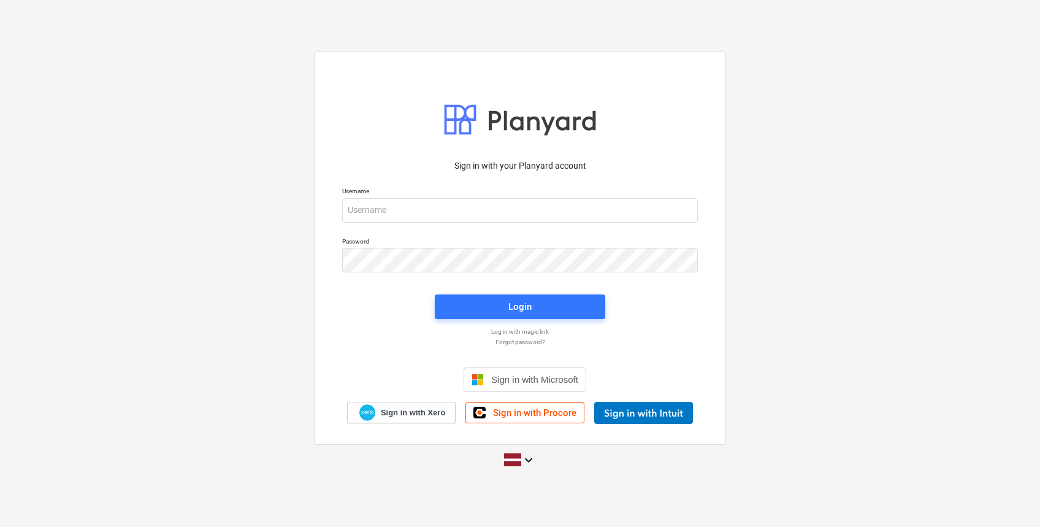  I want to click on span: Sign in with Microsoft, so click(535, 379).